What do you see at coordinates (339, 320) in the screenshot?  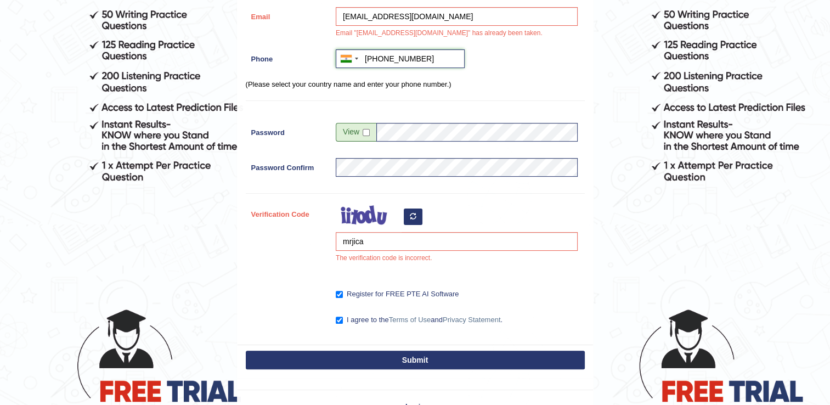 I see `input: I agree to theTerms of UseandPrivacy Statement.` at bounding box center [339, 320].